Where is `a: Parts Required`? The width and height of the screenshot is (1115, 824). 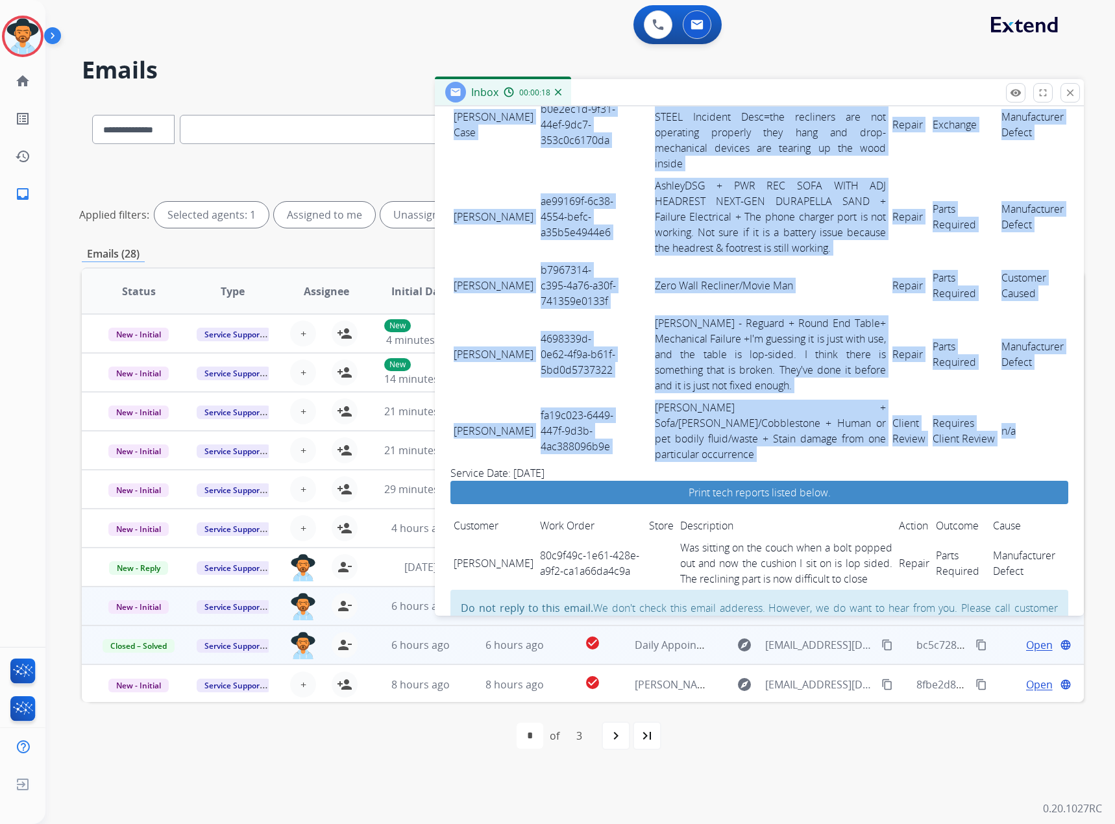
a: Parts Required is located at coordinates (954, 354).